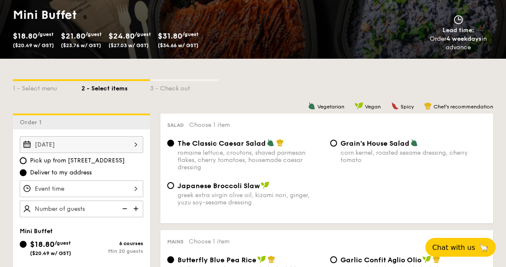  Describe the element at coordinates (137, 209) in the screenshot. I see `img: icon-add.58712e84.svg` at that location.